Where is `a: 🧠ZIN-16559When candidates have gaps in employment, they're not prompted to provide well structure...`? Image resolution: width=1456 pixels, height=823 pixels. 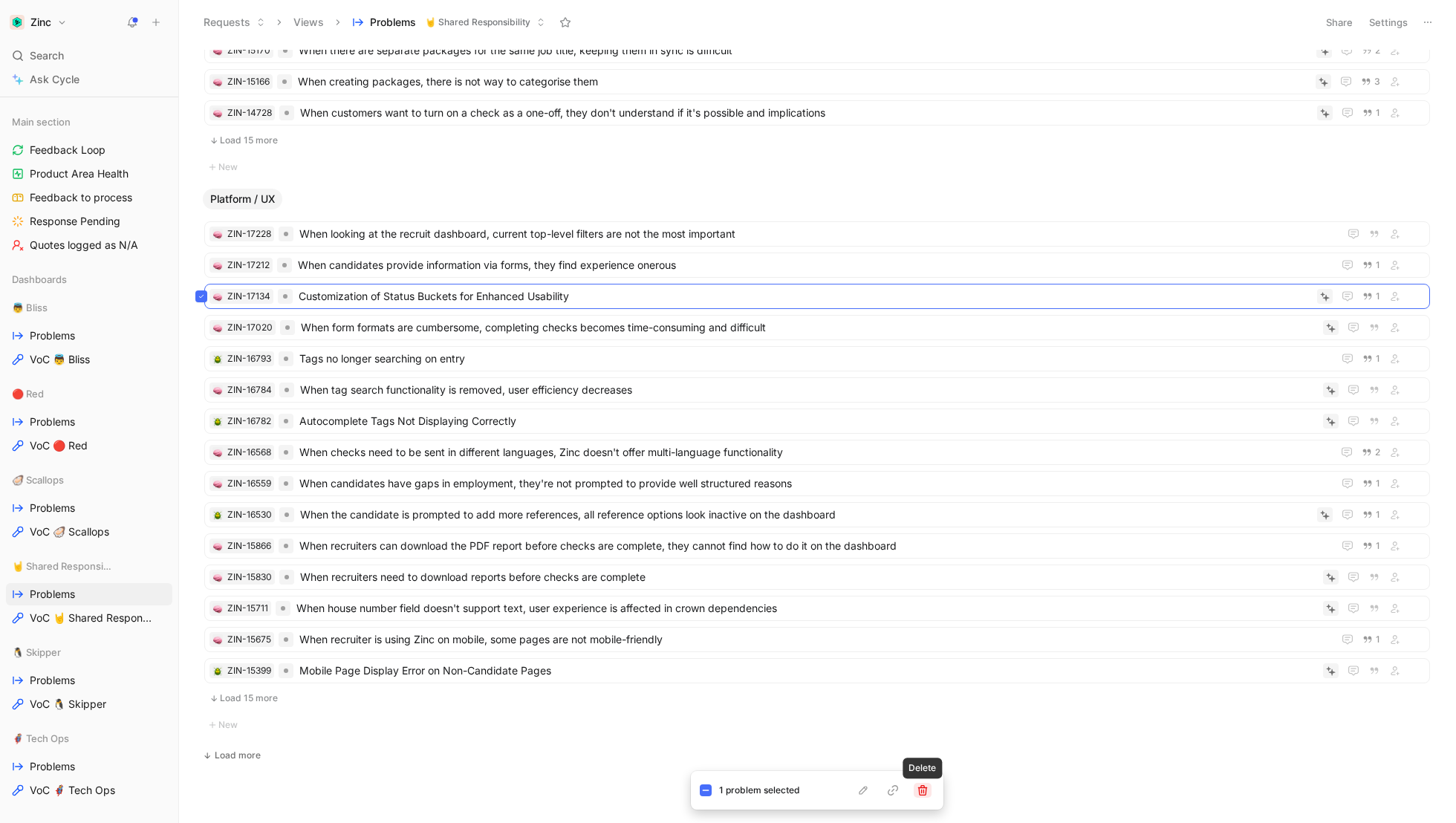
a: 🧠ZIN-16559When candidates have gaps in employment, they're not prompted to provide well structure... is located at coordinates (818, 483).